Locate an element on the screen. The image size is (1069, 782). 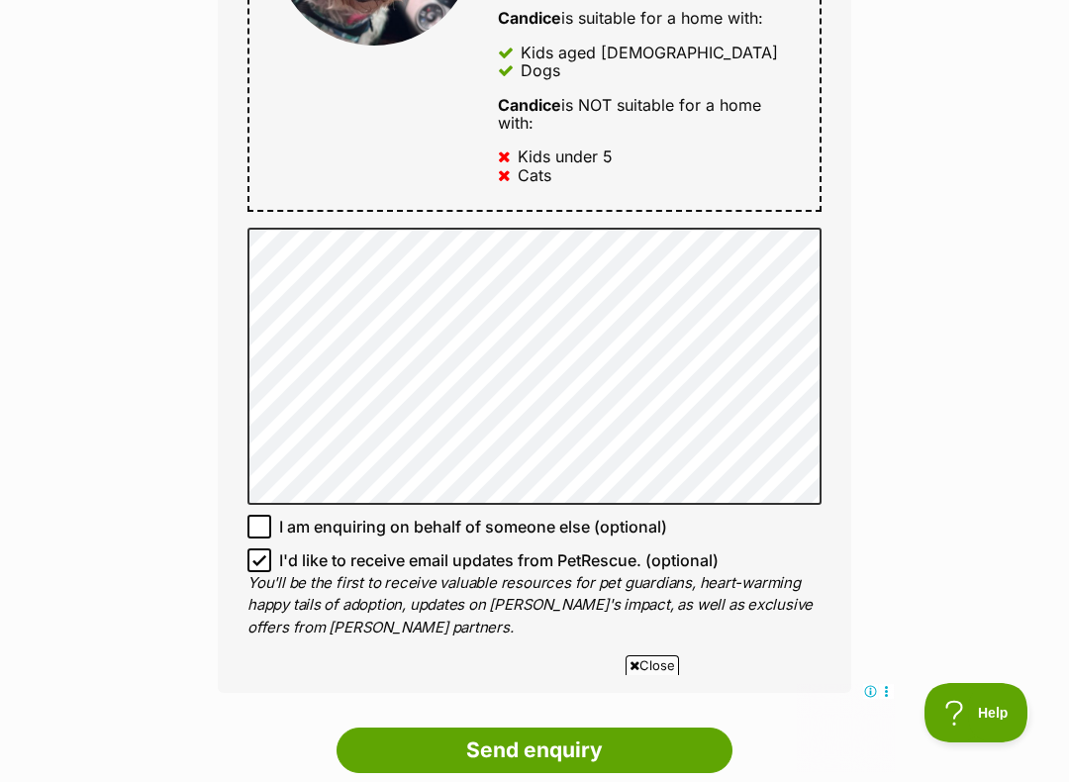
span: I'd like to receive email updates from PetRescue. (optional) is located at coordinates (499, 560).